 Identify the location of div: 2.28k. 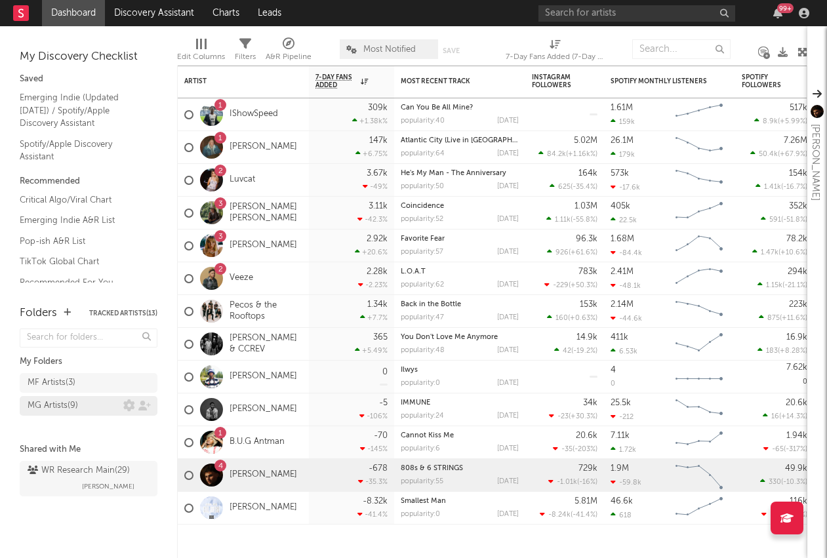
(377, 272).